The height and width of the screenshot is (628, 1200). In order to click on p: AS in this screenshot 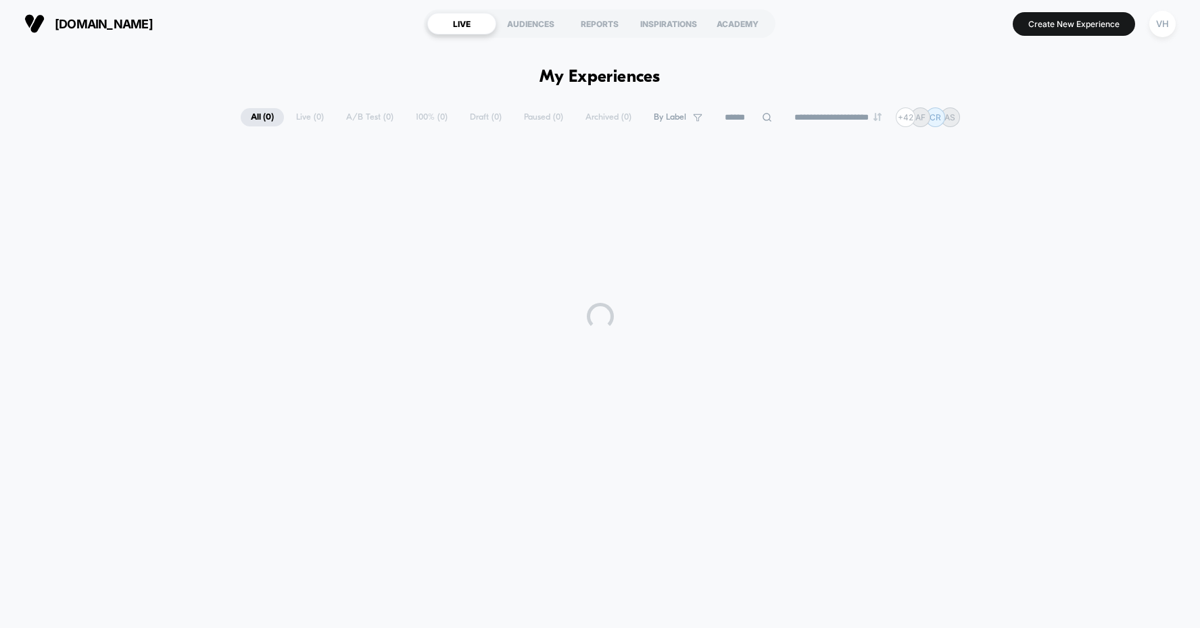, I will do `click(950, 117)`.